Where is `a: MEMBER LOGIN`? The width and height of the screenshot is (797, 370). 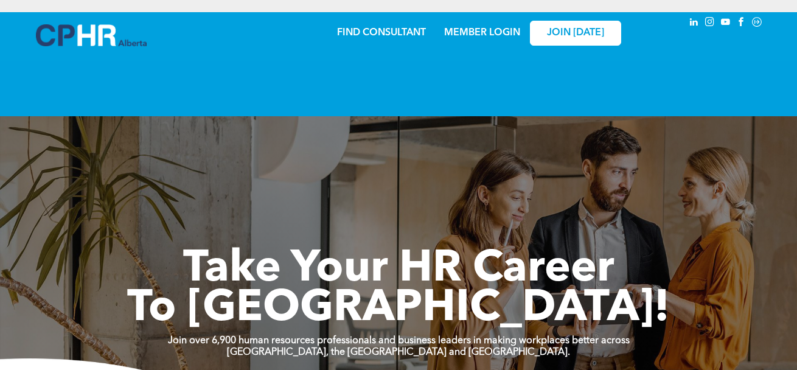
a: MEMBER LOGIN is located at coordinates (482, 33).